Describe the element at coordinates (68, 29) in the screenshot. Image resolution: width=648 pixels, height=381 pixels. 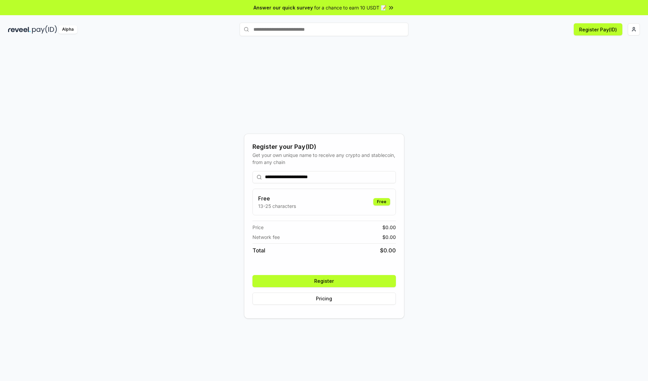
I see `div: Alpha` at that location.